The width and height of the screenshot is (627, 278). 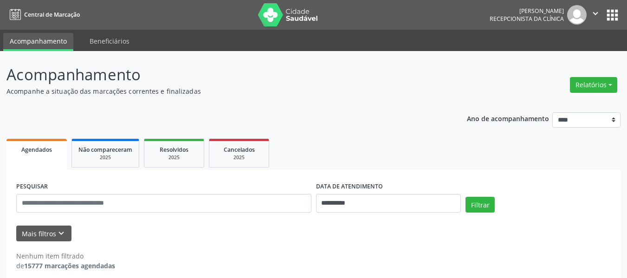 What do you see at coordinates (109, 41) in the screenshot?
I see `a: Beneficiários` at bounding box center [109, 41].